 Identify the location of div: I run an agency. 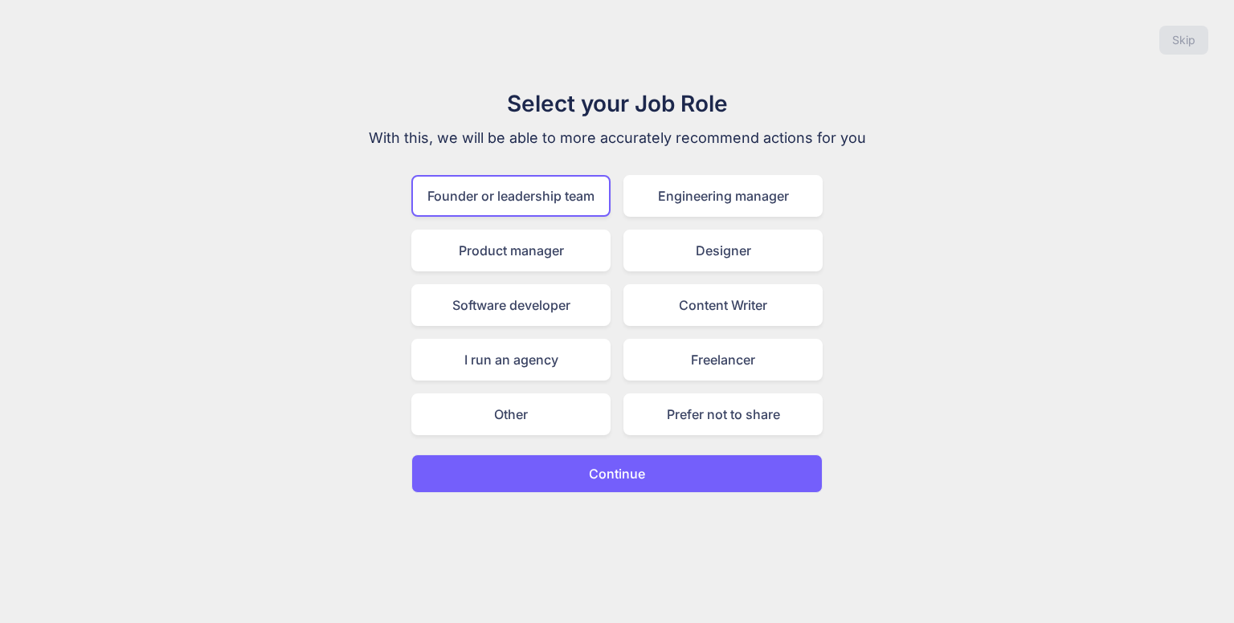
(511, 360).